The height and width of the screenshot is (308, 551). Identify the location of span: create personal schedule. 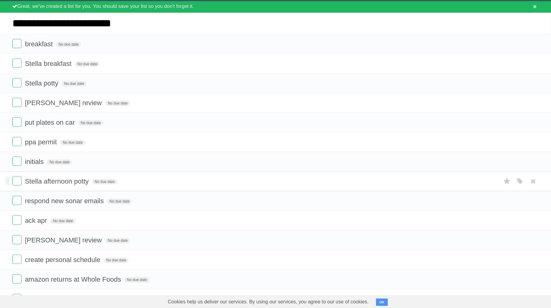
(63, 260).